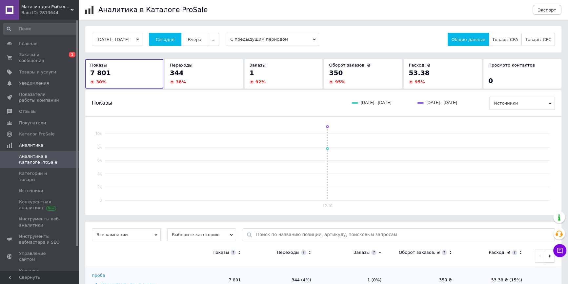 This screenshot has width=568, height=284. What do you see at coordinates (46, 7) in the screenshot?
I see `span: Магазин для Рыбалки MmFishing` at bounding box center [46, 7].